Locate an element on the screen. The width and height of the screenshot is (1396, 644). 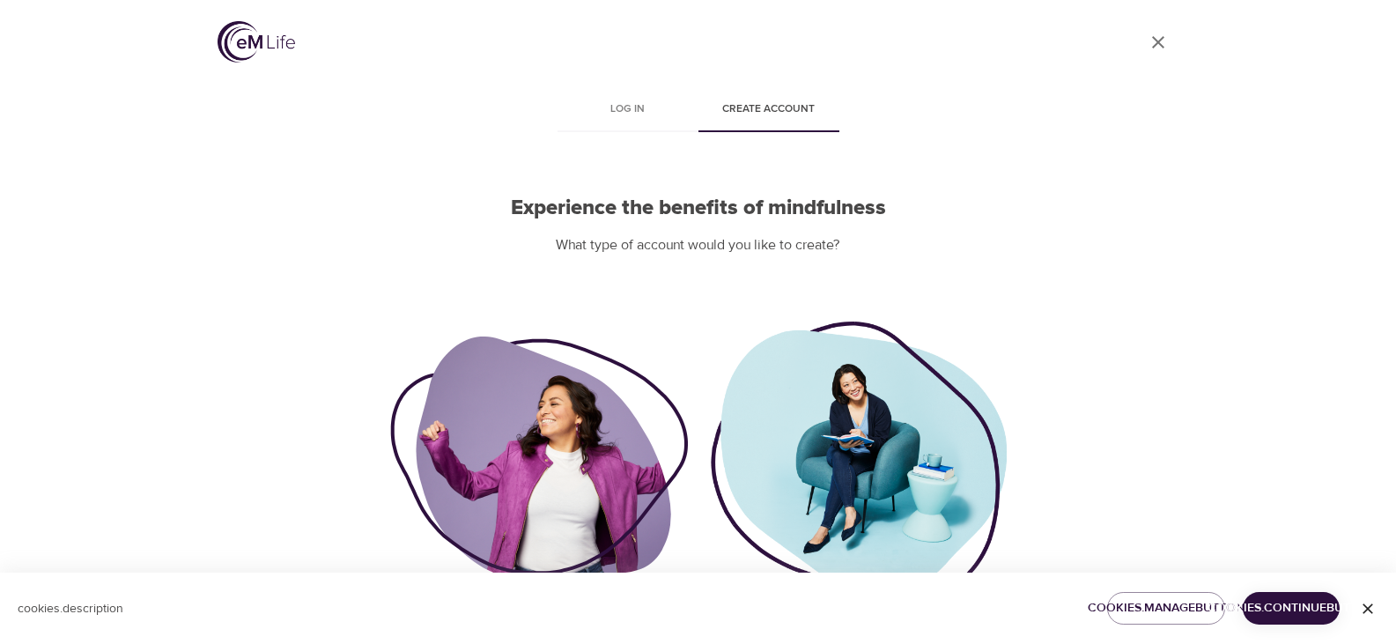
p: What type of account would you like to create? is located at coordinates (698, 245).